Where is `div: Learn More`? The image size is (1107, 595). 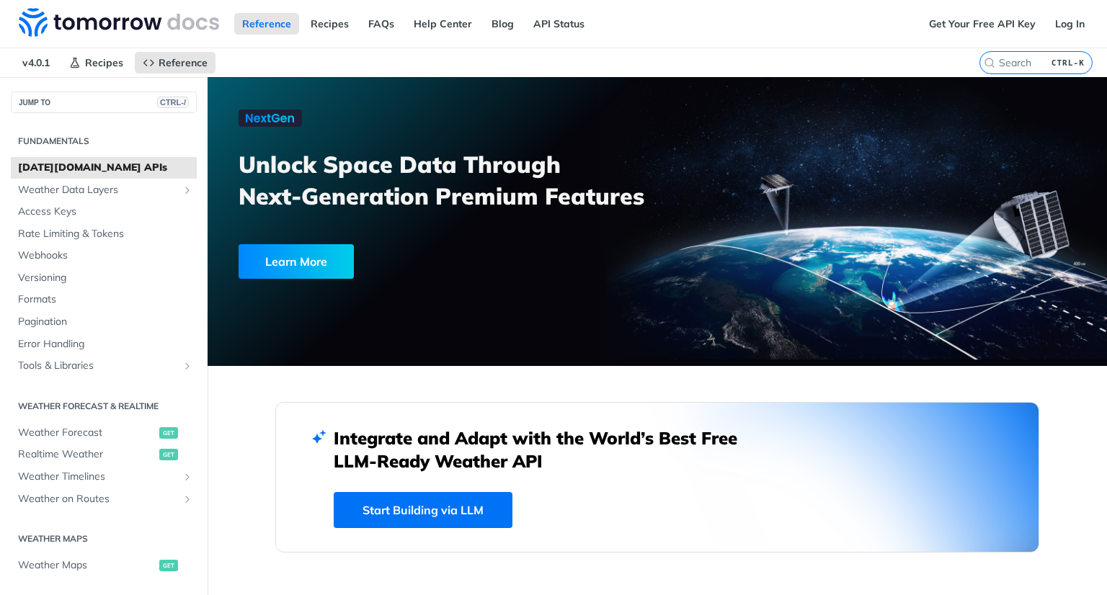 div: Learn More is located at coordinates (296, 262).